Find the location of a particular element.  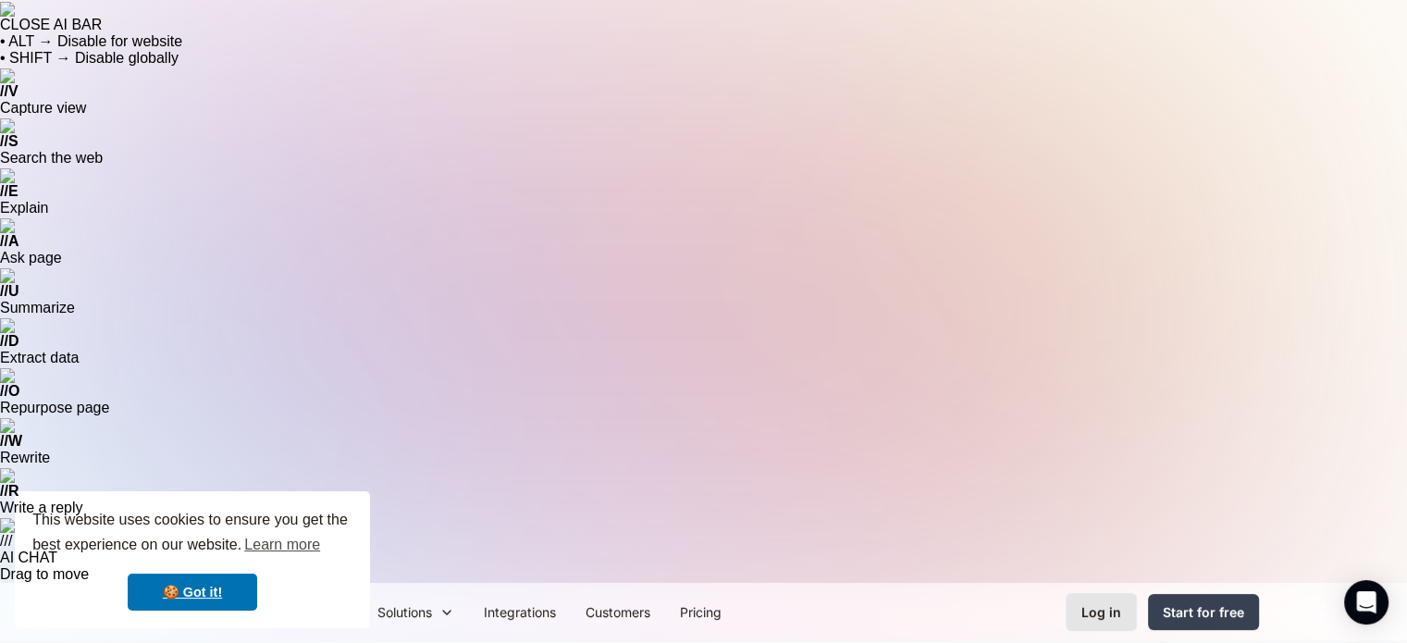

a: Start for free is located at coordinates (1204, 612).